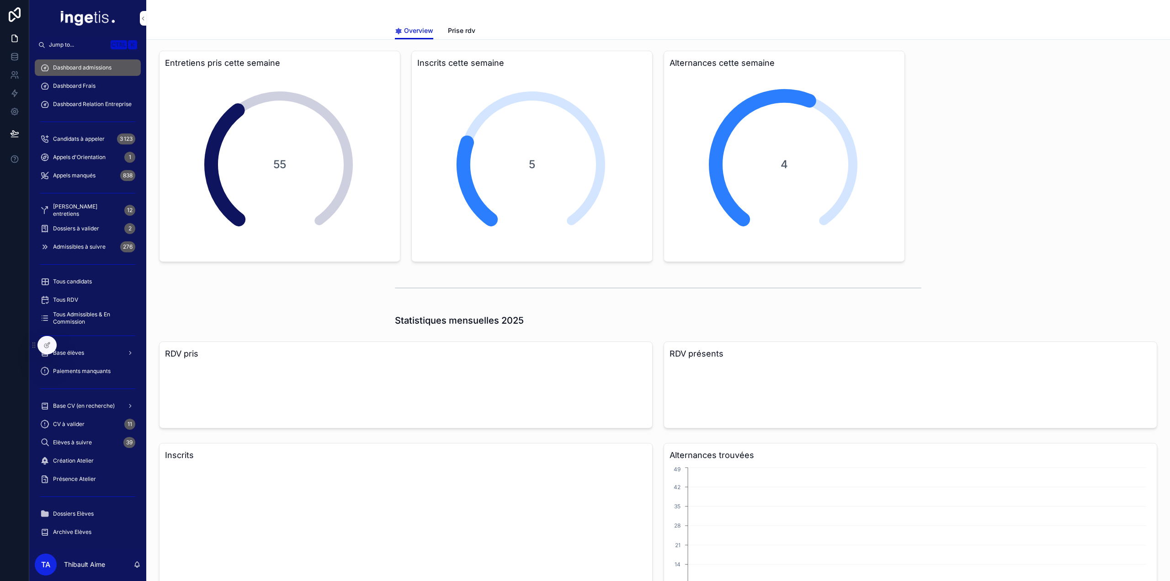 This screenshot has height=581, width=1170. What do you see at coordinates (72, 443) in the screenshot?
I see `span: Elèves à suivre` at bounding box center [72, 443].